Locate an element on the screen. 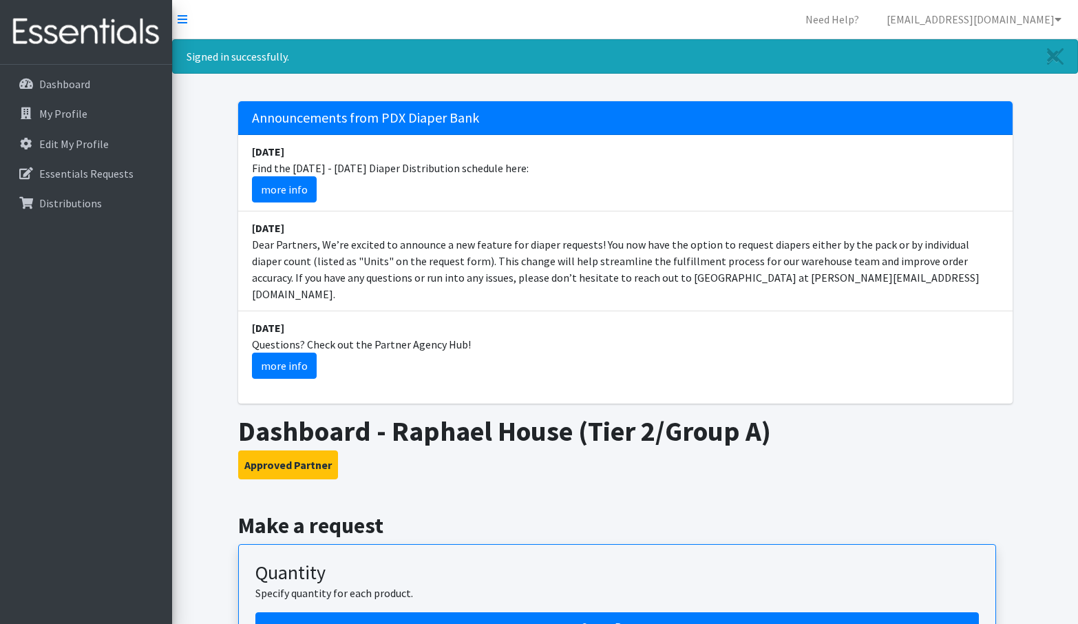  a: Distributions is located at coordinates (86, 203).